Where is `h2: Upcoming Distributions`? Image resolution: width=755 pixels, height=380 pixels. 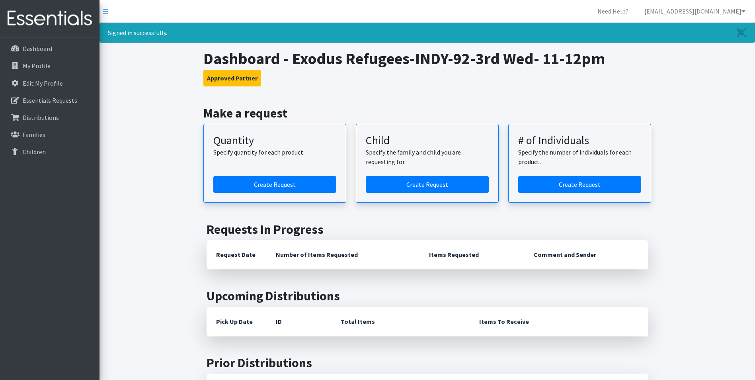 h2: Upcoming Distributions is located at coordinates (427, 296).